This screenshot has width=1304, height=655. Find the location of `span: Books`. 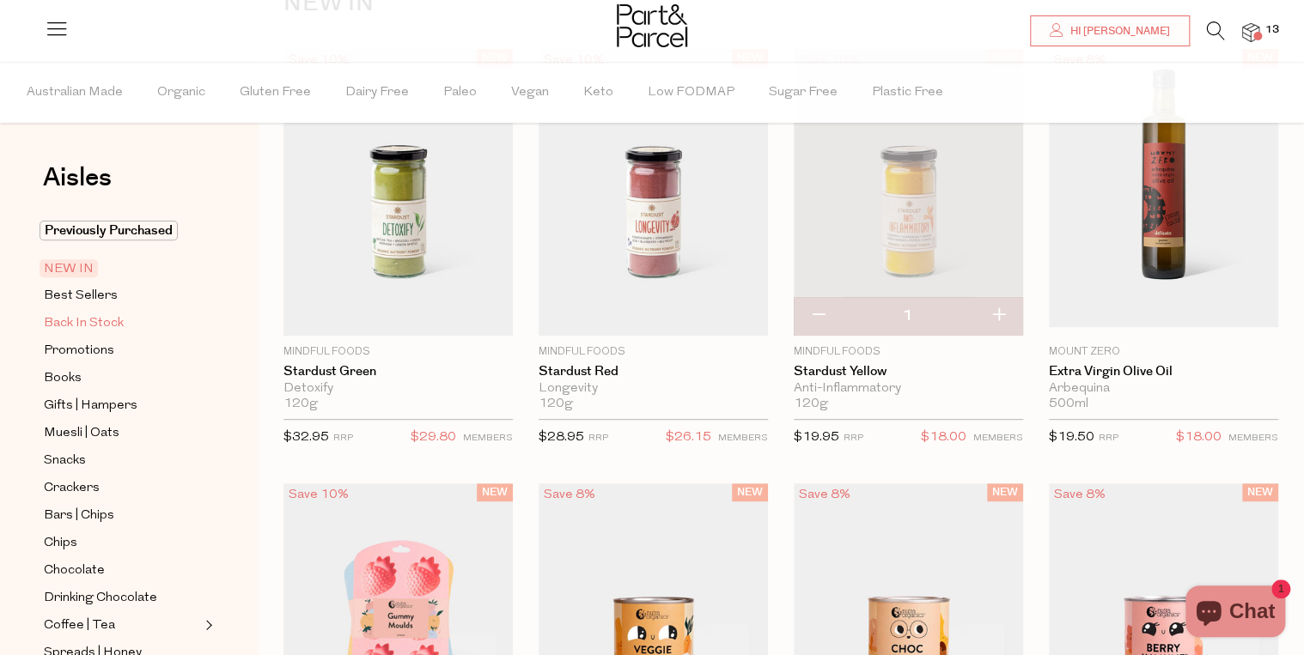

span: Books is located at coordinates (63, 379).